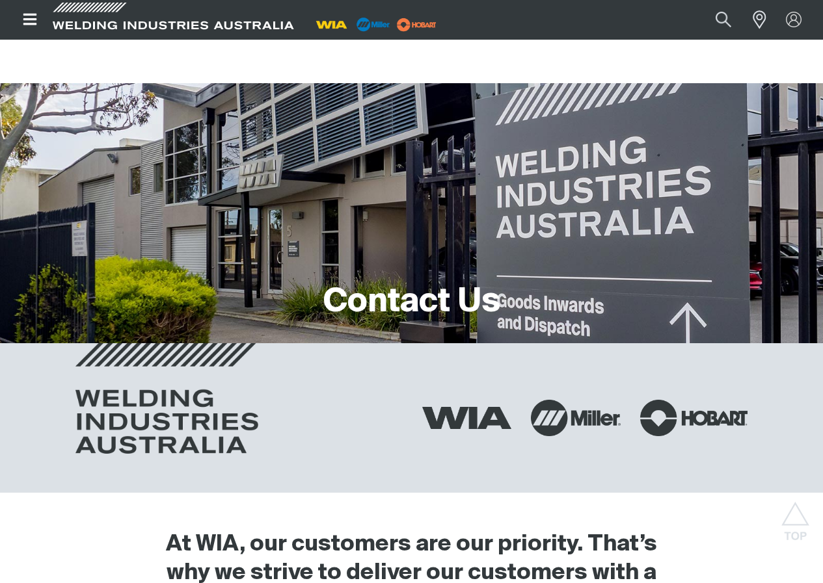 Image resolution: width=823 pixels, height=583 pixels. Describe the element at coordinates (723, 20) in the screenshot. I see `button: Search products` at that location.